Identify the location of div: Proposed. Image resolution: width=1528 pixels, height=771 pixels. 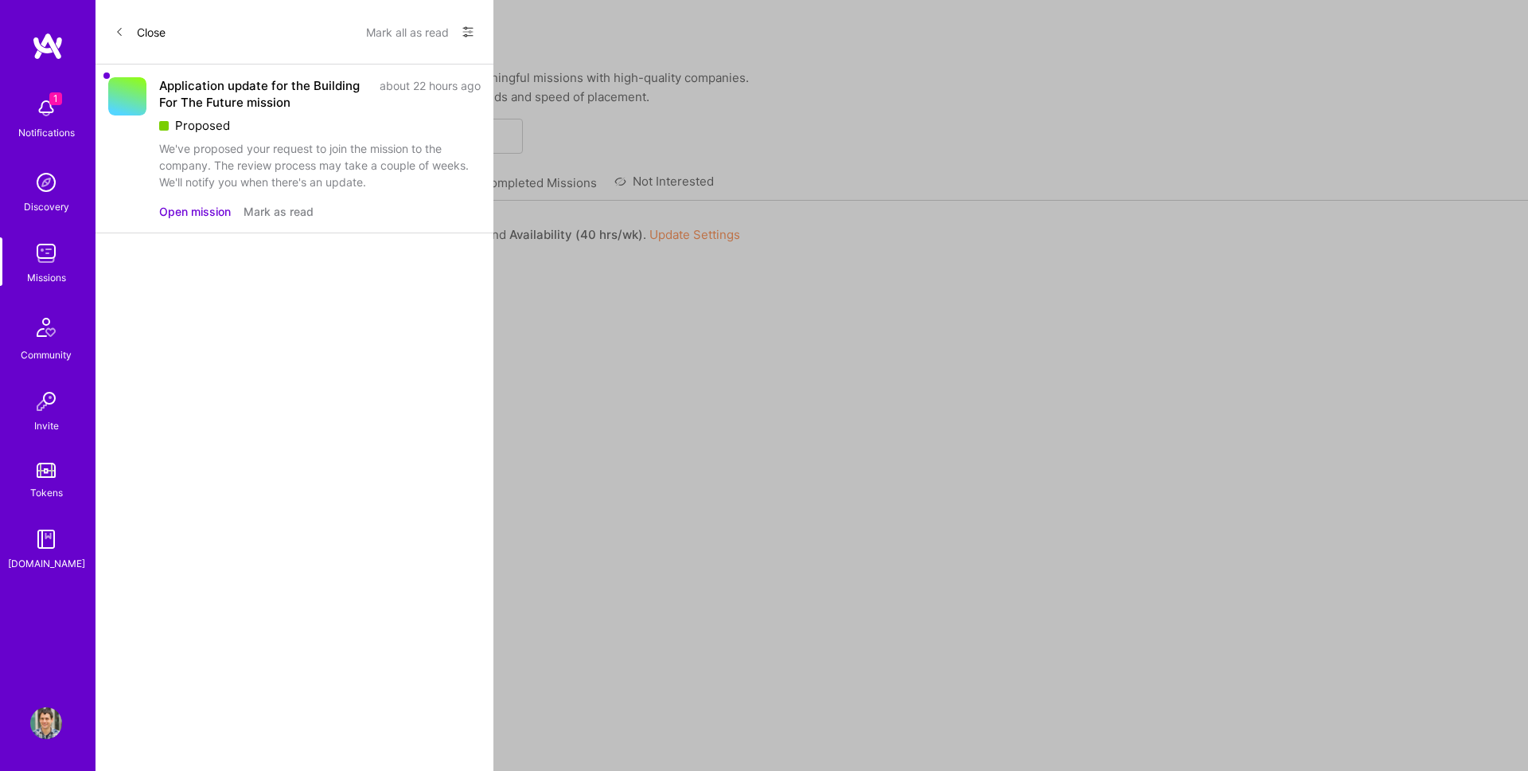
(320, 125).